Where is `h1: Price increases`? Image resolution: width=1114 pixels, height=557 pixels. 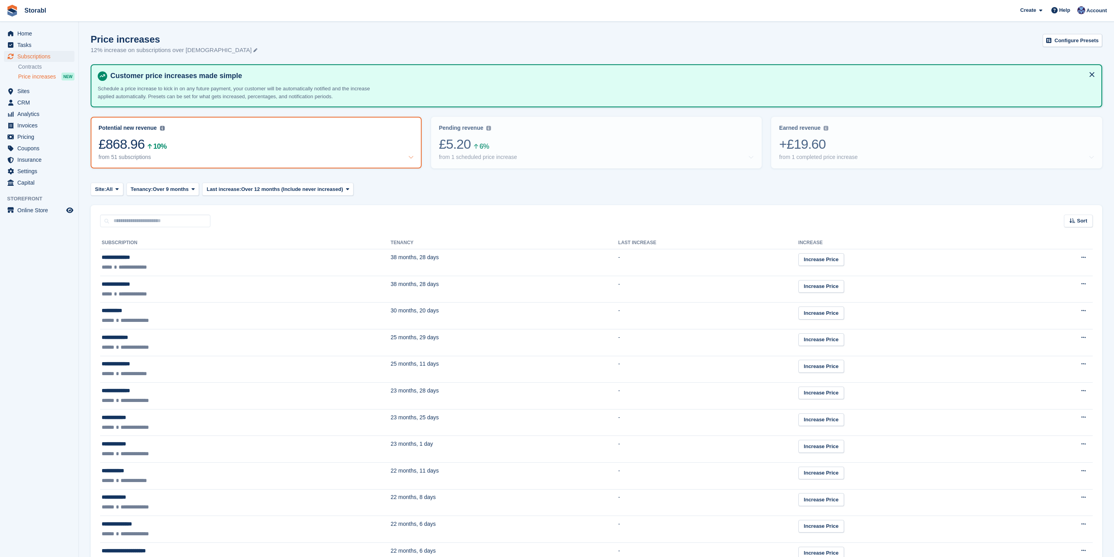 h1: Price increases is located at coordinates (174, 39).